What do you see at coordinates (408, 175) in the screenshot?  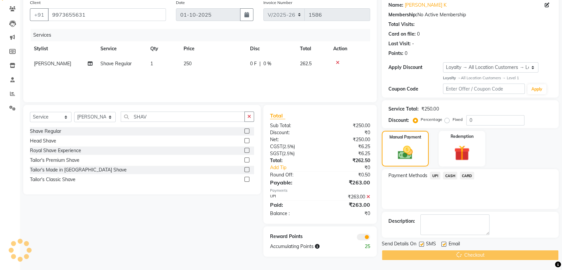 I see `span: Payment Methods` at bounding box center [408, 175].